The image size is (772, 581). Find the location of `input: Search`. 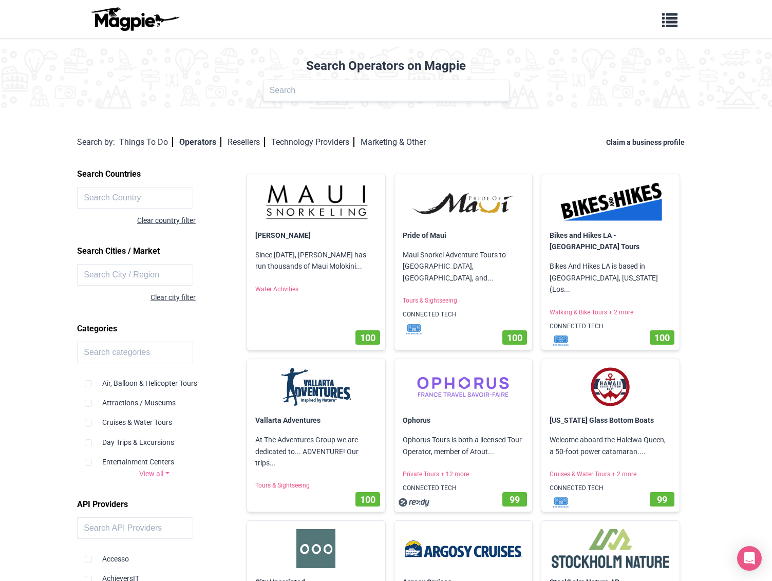

input: Search is located at coordinates (386, 90).